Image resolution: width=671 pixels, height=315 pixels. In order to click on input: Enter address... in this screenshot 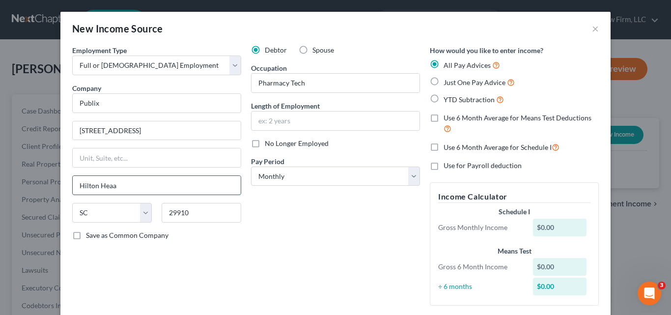, I will do `click(157, 131)`.